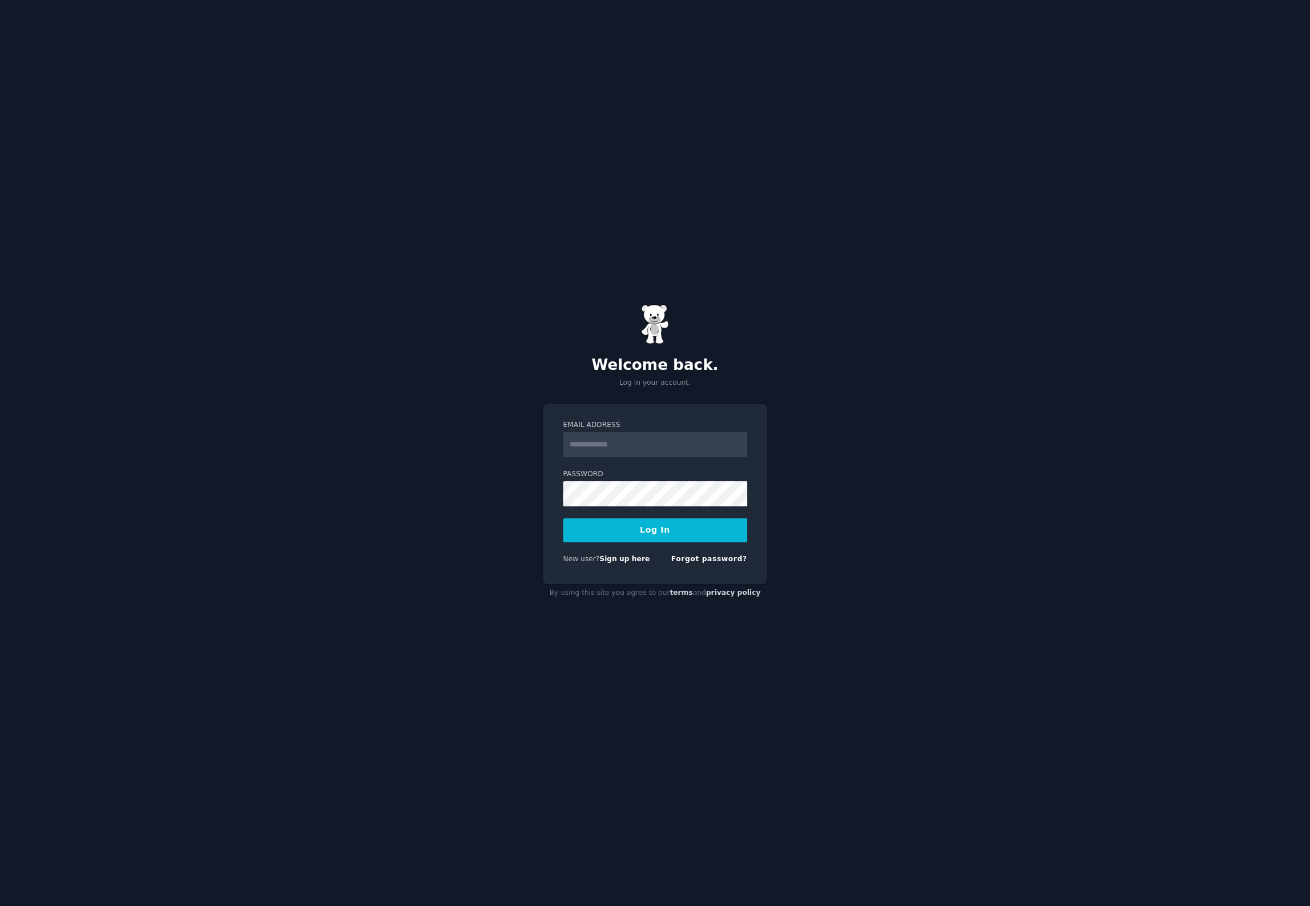 The image size is (1310, 906). I want to click on img: Gummy Bear, so click(655, 324).